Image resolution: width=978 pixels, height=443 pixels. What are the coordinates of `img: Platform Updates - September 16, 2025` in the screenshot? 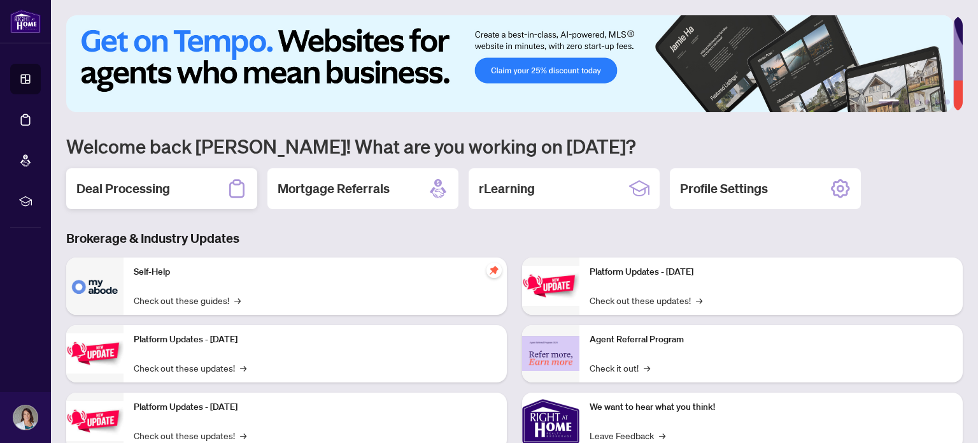 It's located at (95, 353).